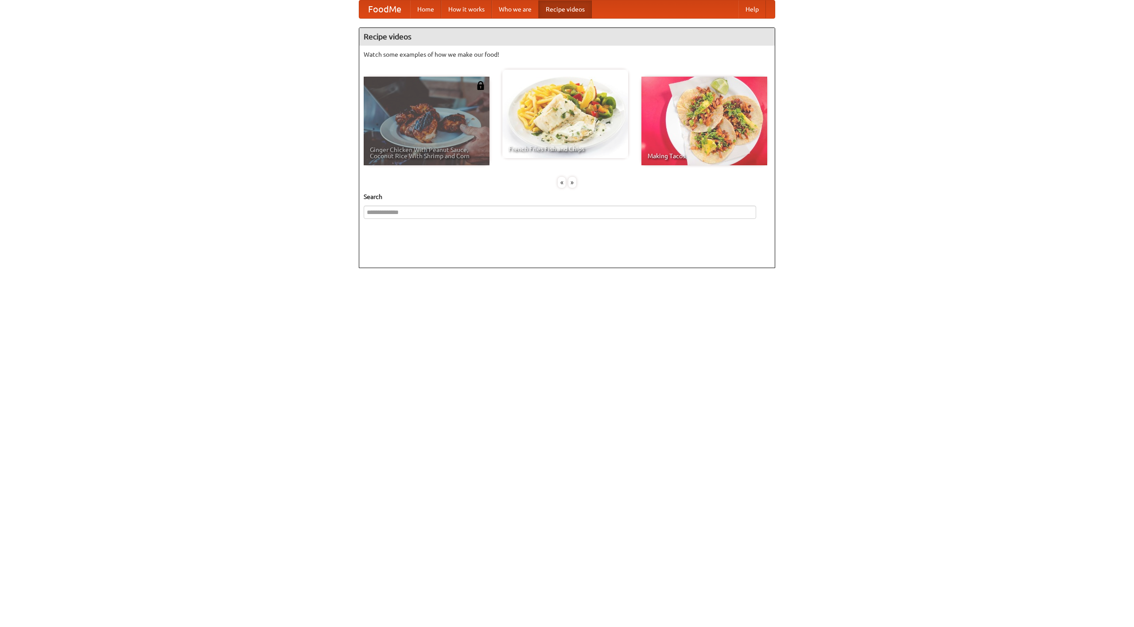  I want to click on a: Recipe videos, so click(565, 9).